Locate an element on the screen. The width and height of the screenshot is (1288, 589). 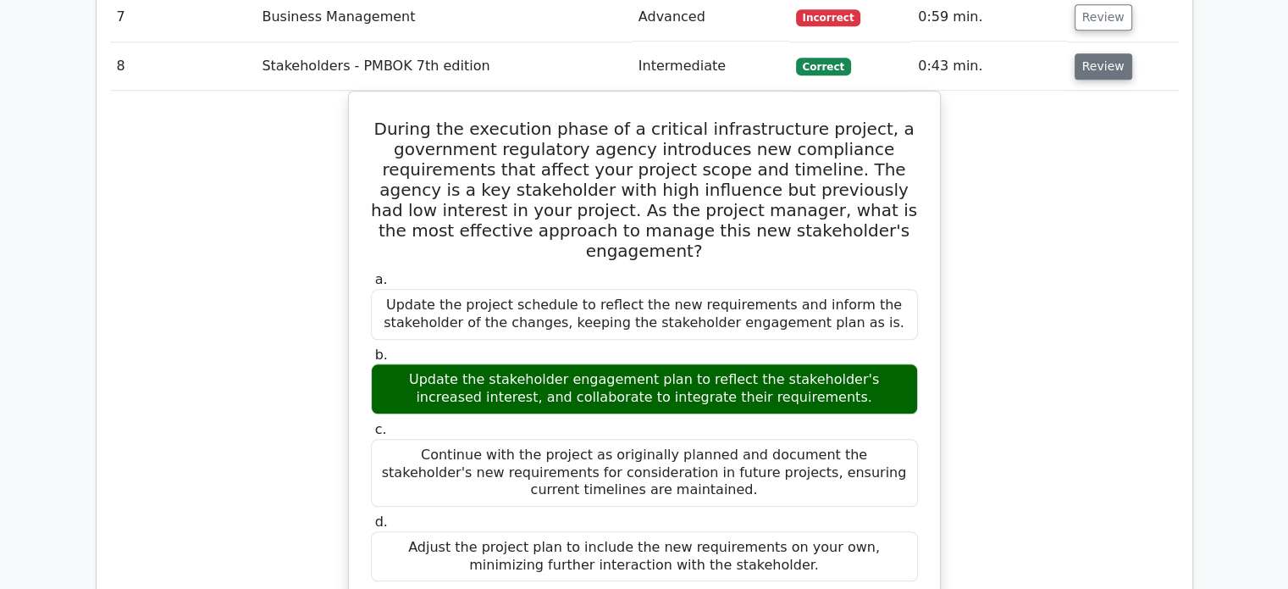
span: Correct is located at coordinates (823, 66).